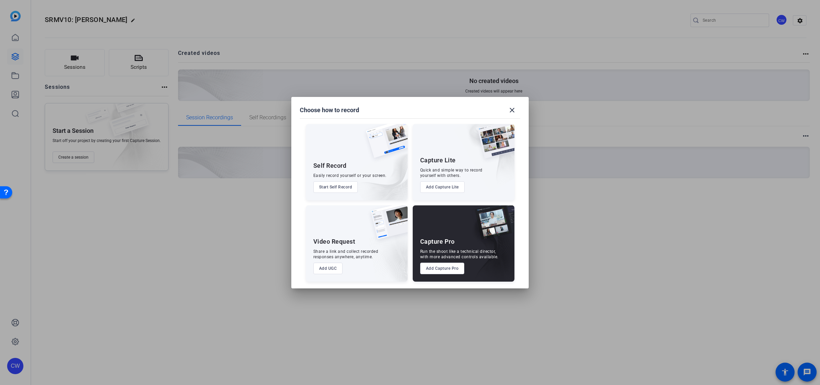  I want to click on button: Add Capture Pro, so click(442, 268).